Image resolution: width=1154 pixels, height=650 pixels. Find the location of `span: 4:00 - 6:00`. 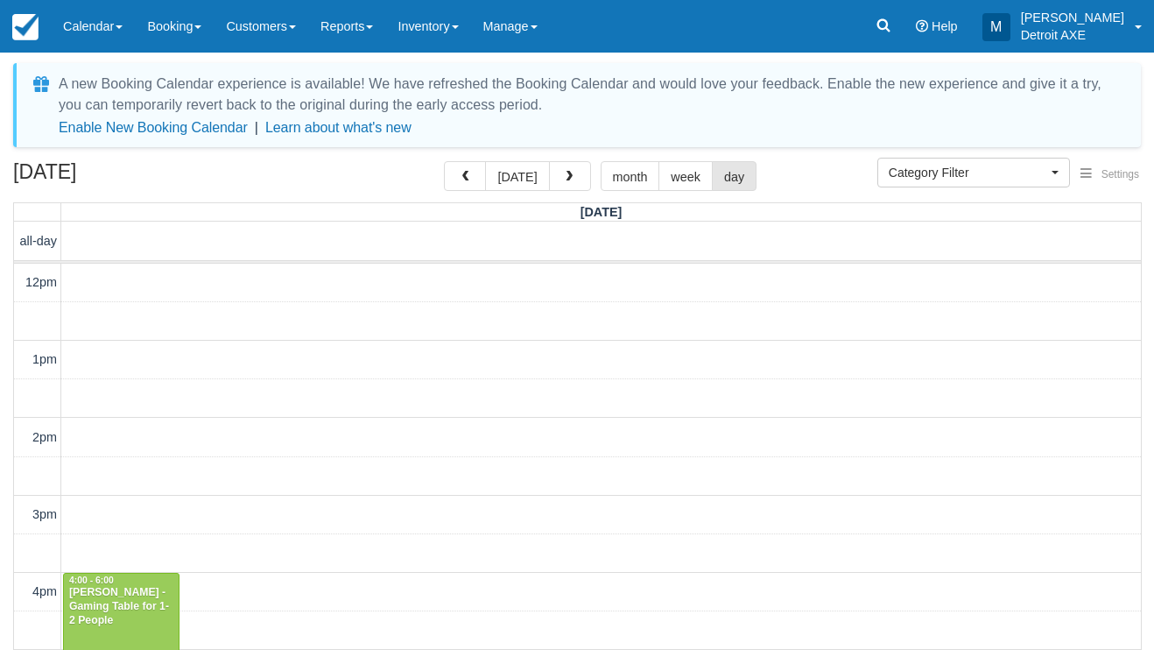

span: 4:00 - 6:00 is located at coordinates (91, 580).